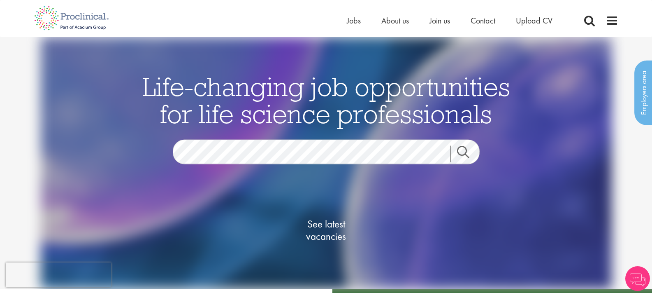 The height and width of the screenshot is (293, 652). What do you see at coordinates (395, 21) in the screenshot?
I see `a: About us` at bounding box center [395, 21].